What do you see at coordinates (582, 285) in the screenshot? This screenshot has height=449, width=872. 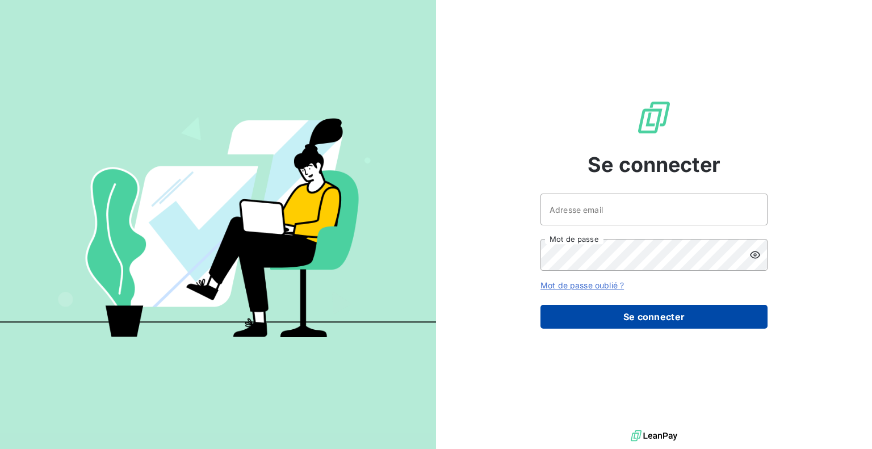 I see `a: Mot de passe oublié ?` at bounding box center [582, 285].